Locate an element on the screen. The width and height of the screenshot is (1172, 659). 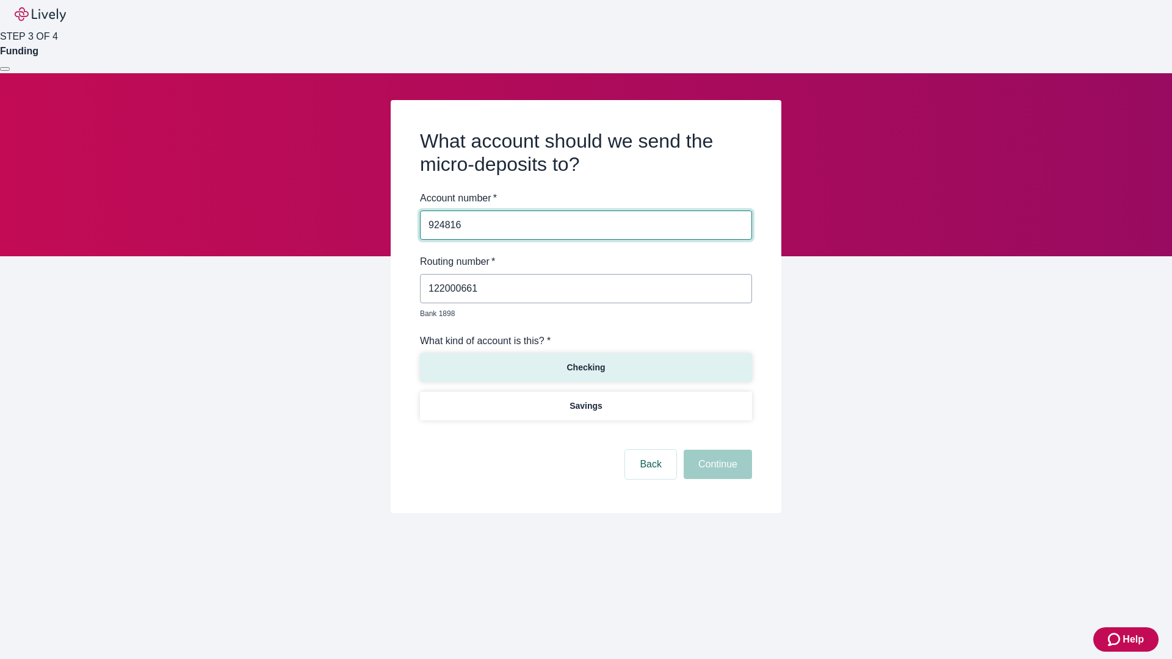
span: Help is located at coordinates (1133, 640).